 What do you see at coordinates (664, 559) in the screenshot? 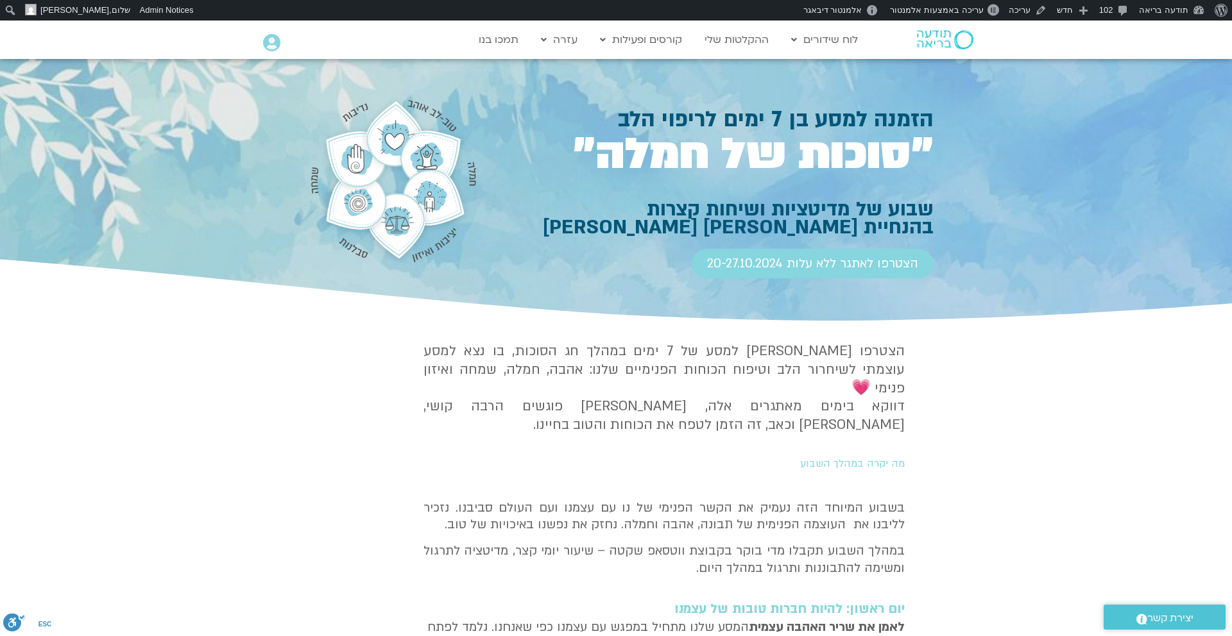
I see `p: במהלך השבוע תקבלו מדי בוקר בקבוצת ווטסאפ שקטה – שיעור יומי קצר, מדיטציה לתרגול ומשימה להתבוננות ו...` at bounding box center [664, 559].